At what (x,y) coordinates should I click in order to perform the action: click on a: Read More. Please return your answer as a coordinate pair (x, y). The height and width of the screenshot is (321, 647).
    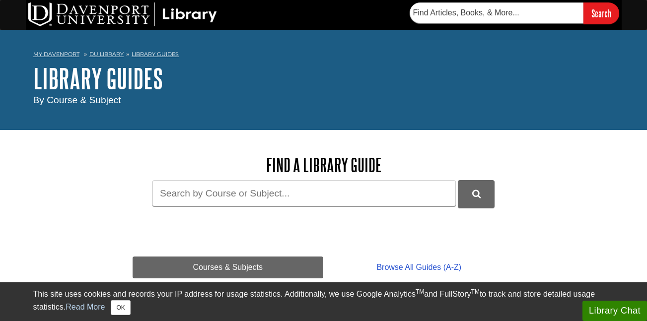
    Looking at the image, I should click on (85, 307).